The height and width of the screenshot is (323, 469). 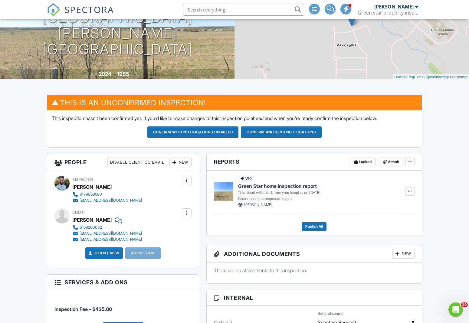 What do you see at coordinates (89, 9) in the screenshot?
I see `span: SPECTORA` at bounding box center [89, 9].